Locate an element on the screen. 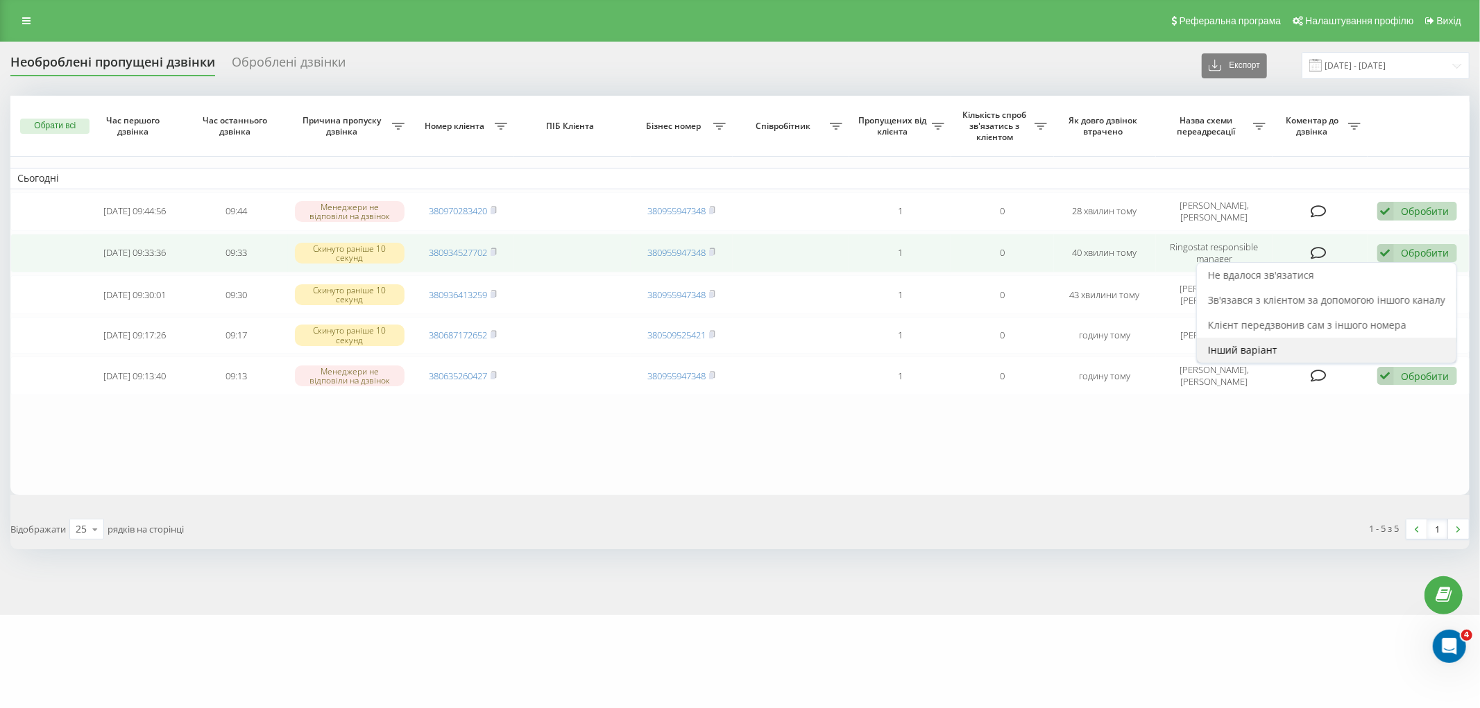 The width and height of the screenshot is (1480, 708). td: 09:33 is located at coordinates (236, 253).